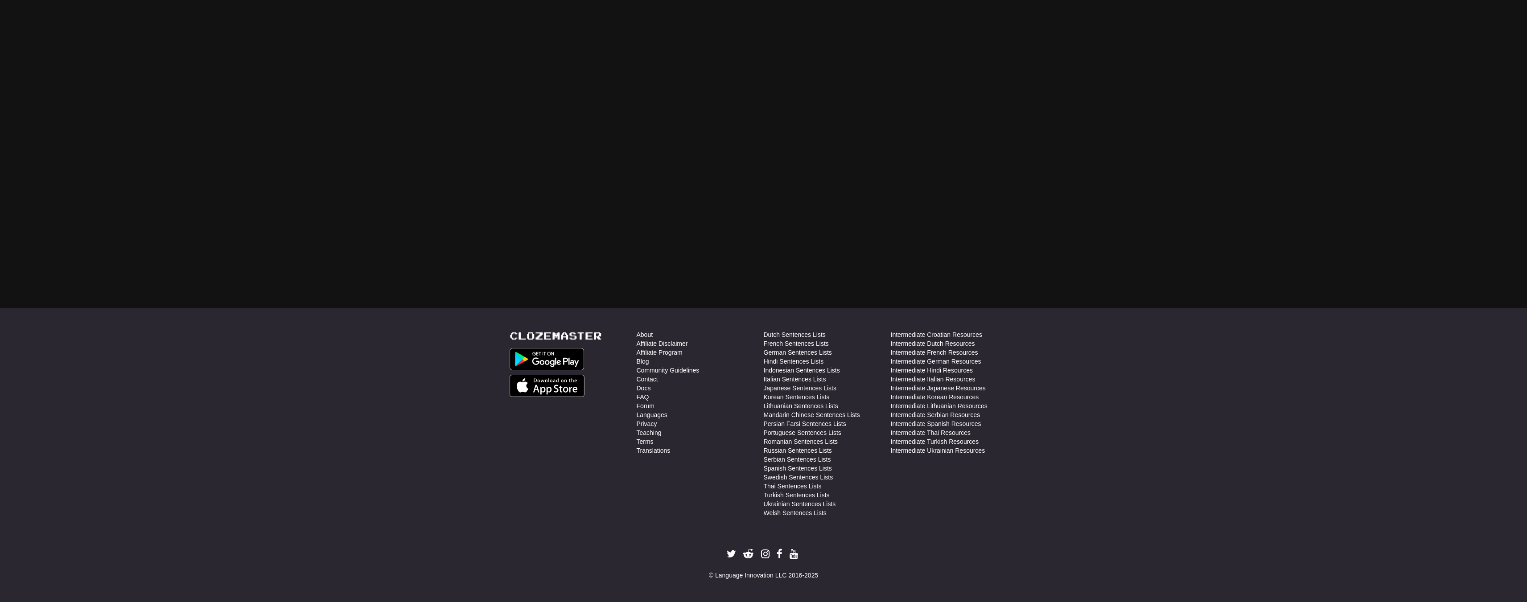  Describe the element at coordinates (795, 335) in the screenshot. I see `a: Dutch Sentences Lists` at that location.